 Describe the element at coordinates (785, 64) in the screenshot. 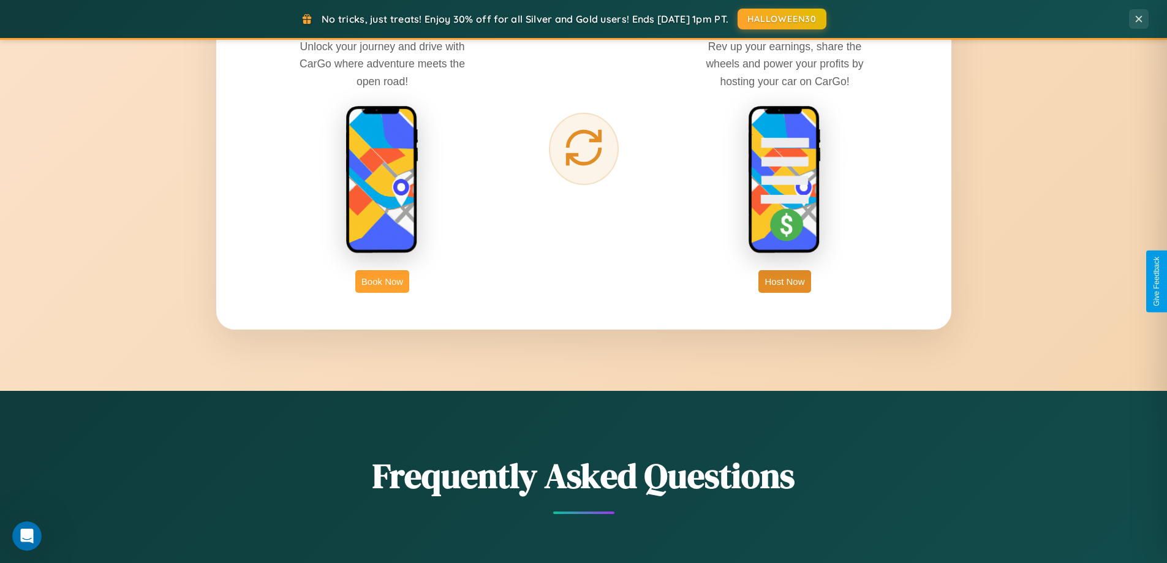

I see `p: Rev up your earnings, share the wheels and power your profits by hosting your car on CarGo!` at that location.